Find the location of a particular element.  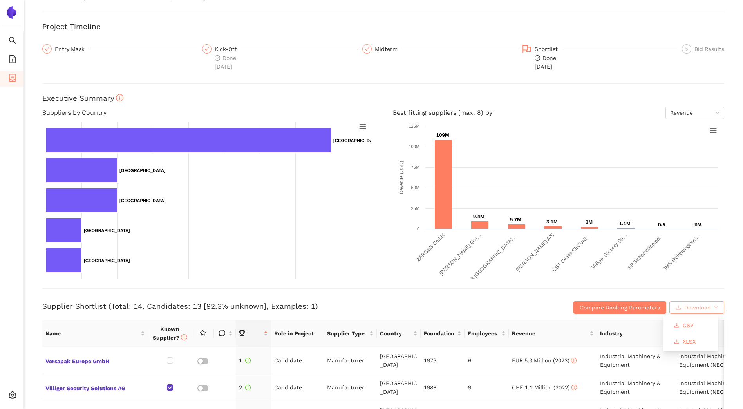

span: XLSX is located at coordinates (689, 342).